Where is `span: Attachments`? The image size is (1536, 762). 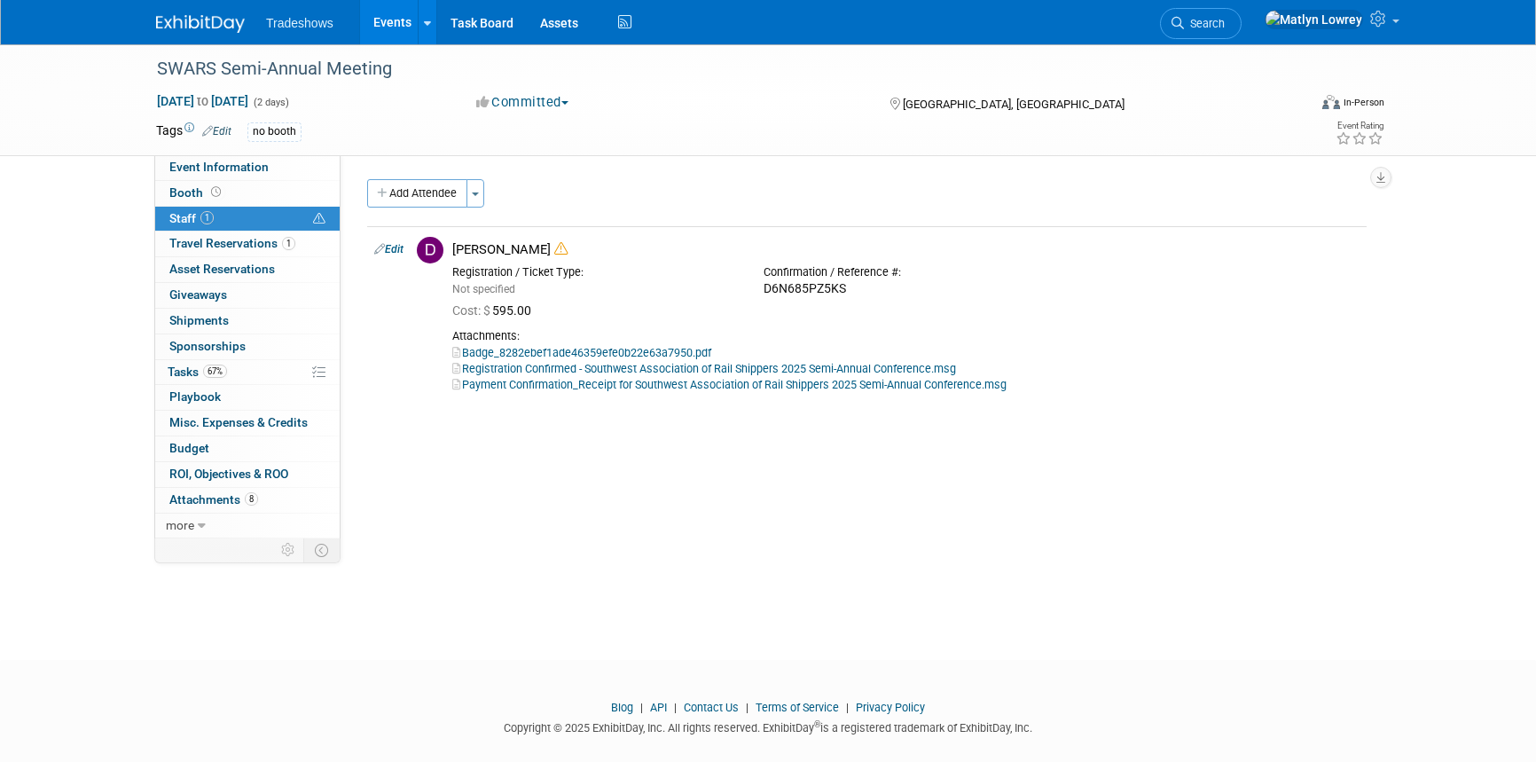
span: Attachments is located at coordinates (214, 499).